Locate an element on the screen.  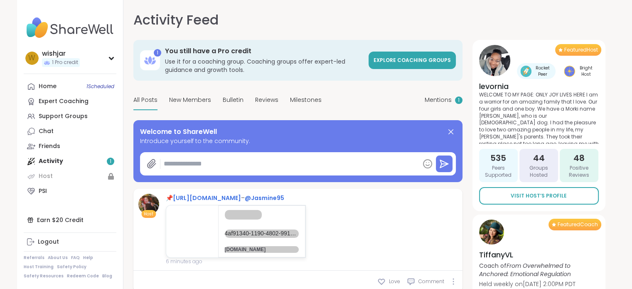
h3: You still have a Pro credit is located at coordinates (264, 51).